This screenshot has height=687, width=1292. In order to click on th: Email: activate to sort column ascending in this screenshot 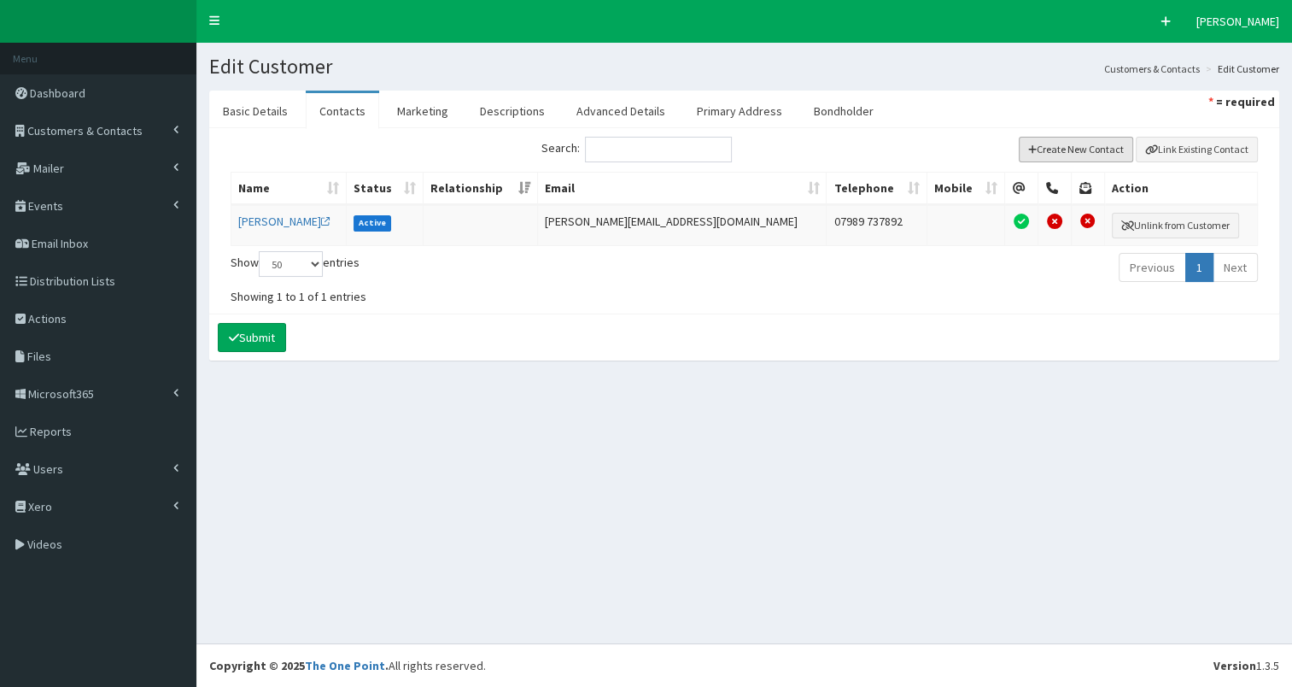, I will do `click(682, 189)`.